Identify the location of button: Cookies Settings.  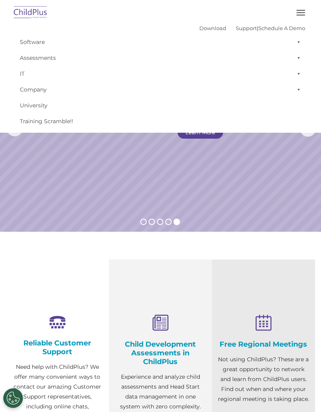
(13, 398).